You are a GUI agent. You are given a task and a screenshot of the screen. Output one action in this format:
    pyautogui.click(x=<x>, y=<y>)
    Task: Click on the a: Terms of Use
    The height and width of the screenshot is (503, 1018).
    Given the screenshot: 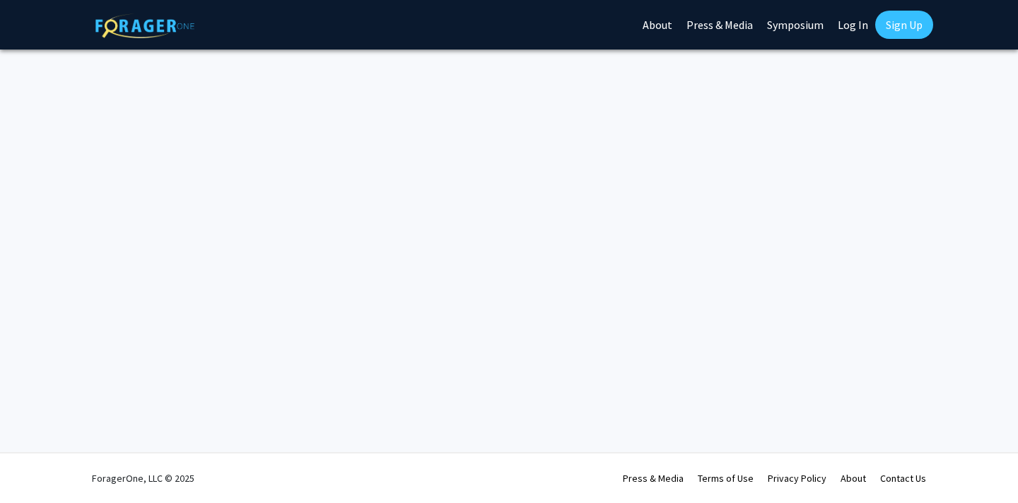 What is the action you would take?
    pyautogui.click(x=725, y=478)
    